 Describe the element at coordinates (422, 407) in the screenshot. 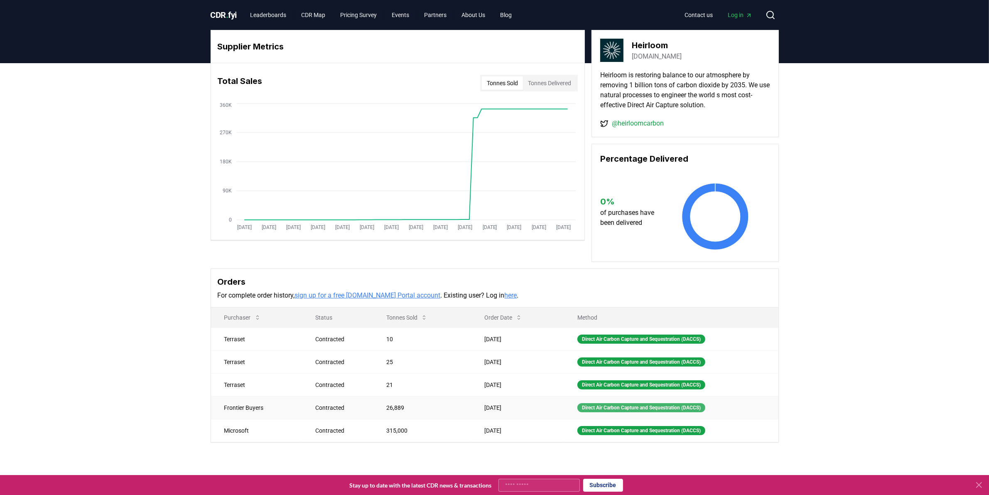

I see `td: 26,889` at that location.